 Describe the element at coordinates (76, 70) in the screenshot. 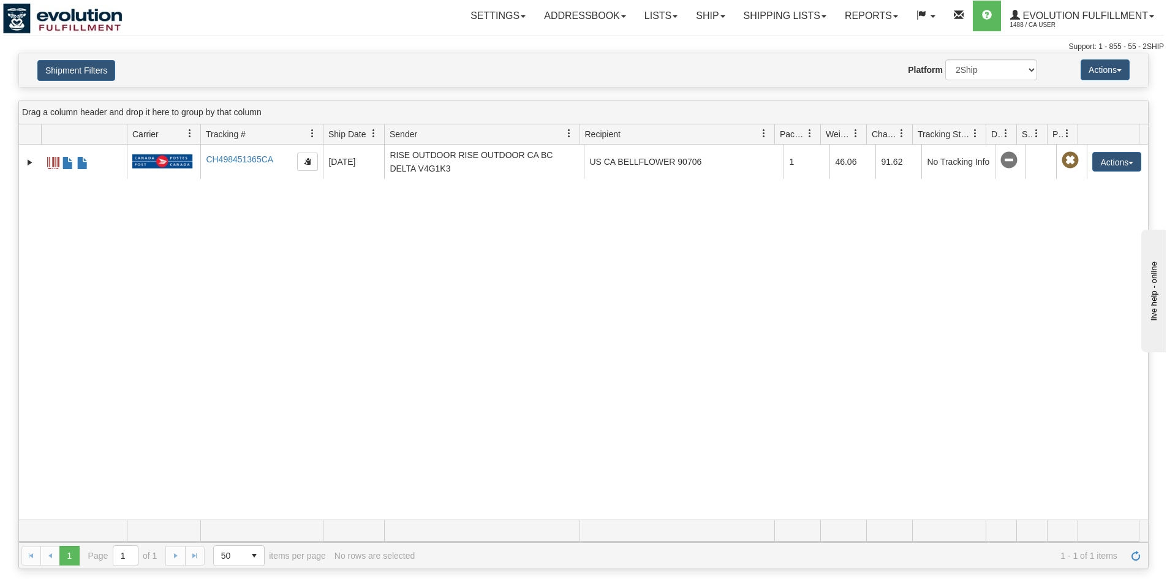

I see `button: Shipment Filters` at that location.